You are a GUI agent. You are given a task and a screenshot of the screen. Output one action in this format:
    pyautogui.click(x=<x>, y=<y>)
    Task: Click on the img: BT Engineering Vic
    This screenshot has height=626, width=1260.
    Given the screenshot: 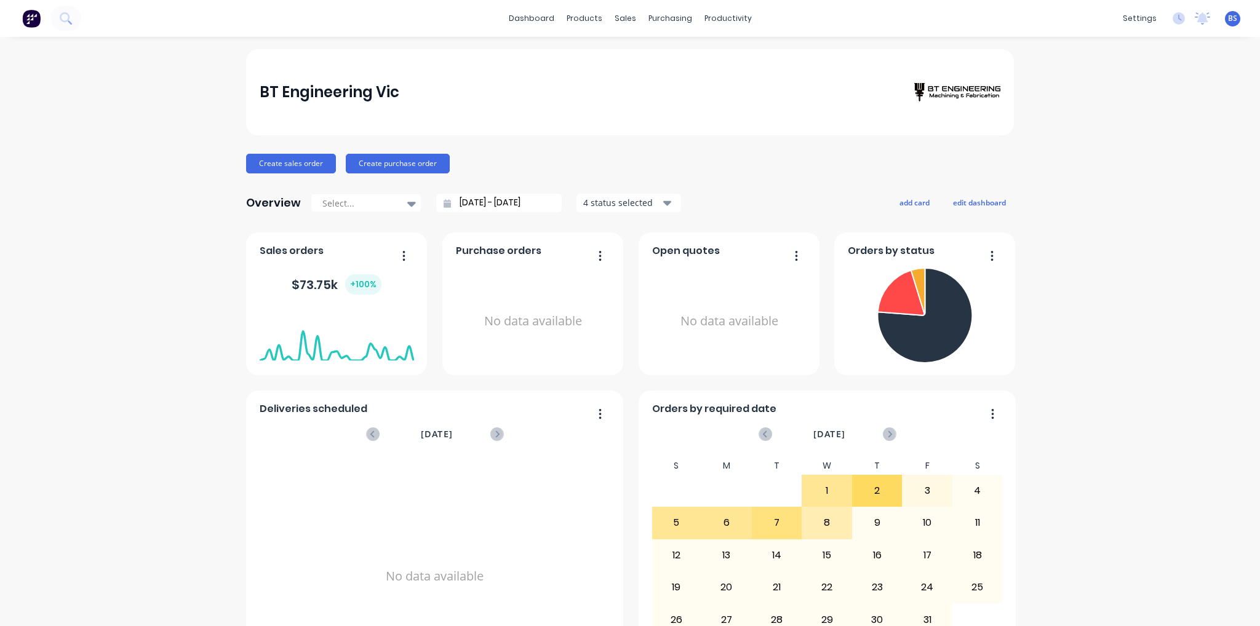 What is the action you would take?
    pyautogui.click(x=957, y=92)
    